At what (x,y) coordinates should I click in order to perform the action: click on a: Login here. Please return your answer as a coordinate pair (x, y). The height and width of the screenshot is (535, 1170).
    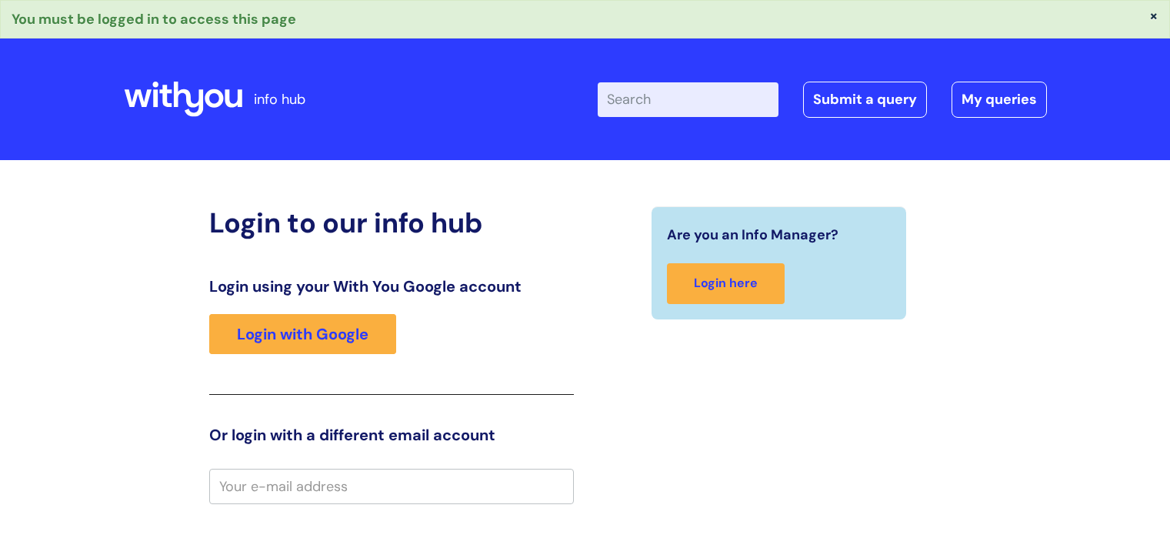
    Looking at the image, I should click on (725, 283).